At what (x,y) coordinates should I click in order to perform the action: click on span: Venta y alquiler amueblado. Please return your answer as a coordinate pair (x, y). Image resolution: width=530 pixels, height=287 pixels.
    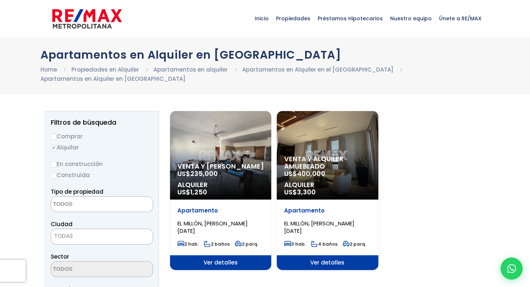
    Looking at the image, I should click on (327, 162).